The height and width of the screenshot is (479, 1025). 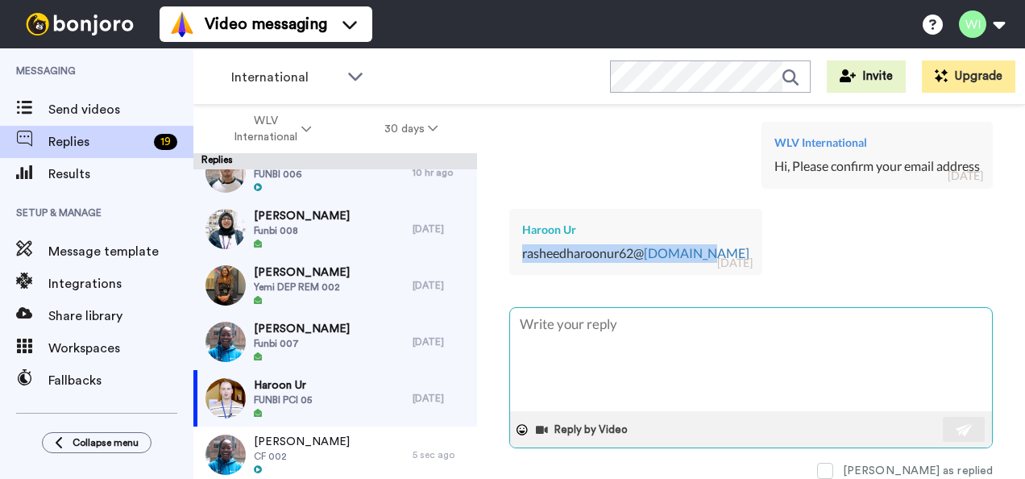 I want to click on button: 30 days, so click(x=411, y=129).